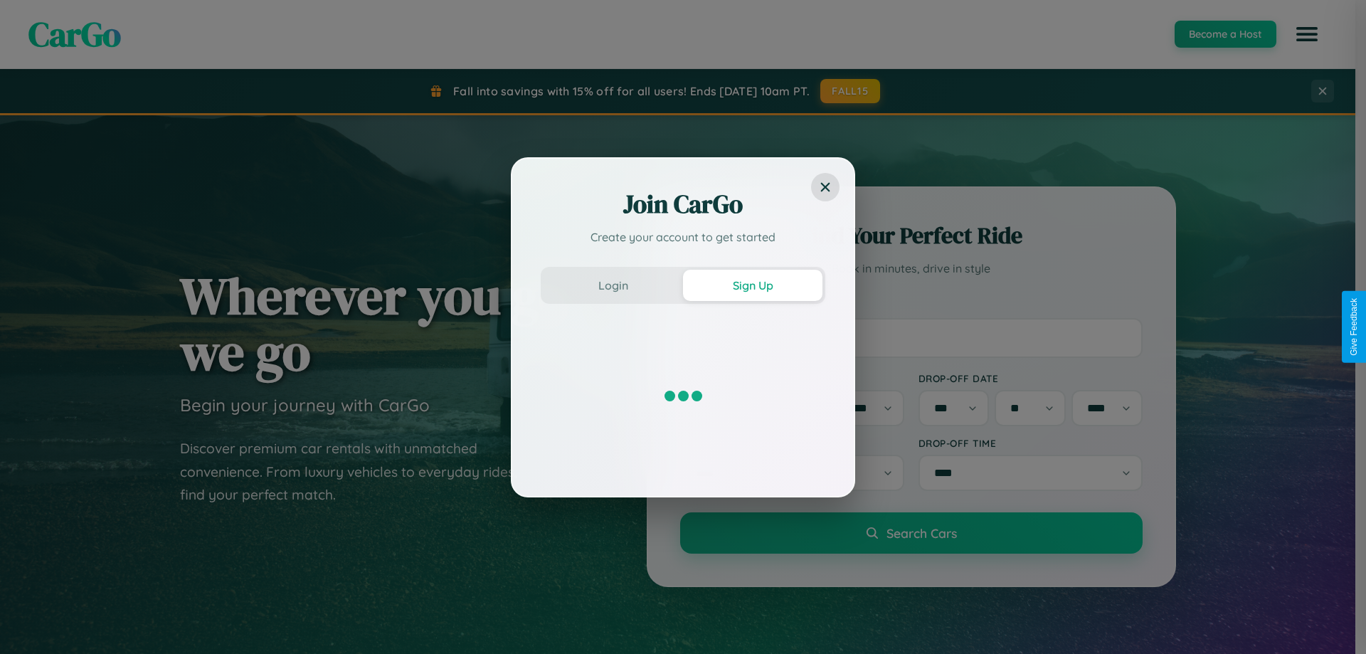  I want to click on button: Login, so click(613, 285).